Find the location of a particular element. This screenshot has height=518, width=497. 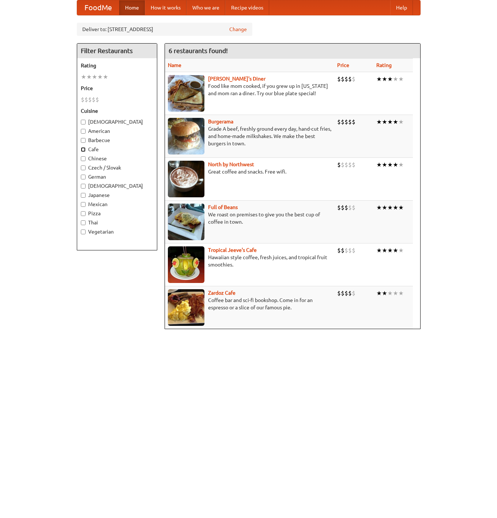

img: sallys.jpg is located at coordinates (186, 93).